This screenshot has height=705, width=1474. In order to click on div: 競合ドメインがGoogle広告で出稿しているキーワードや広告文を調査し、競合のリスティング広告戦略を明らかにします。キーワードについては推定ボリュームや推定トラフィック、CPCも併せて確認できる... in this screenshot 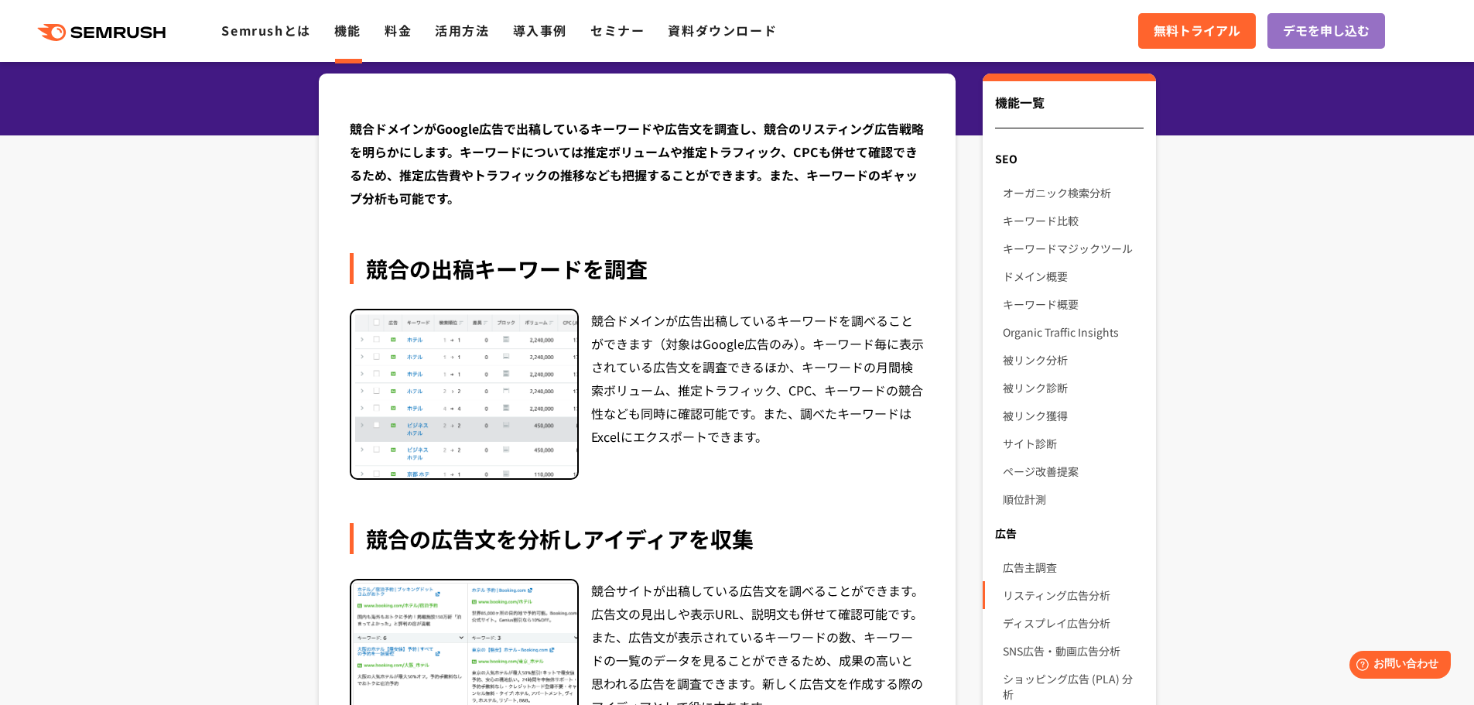, I will do `click(638, 163)`.